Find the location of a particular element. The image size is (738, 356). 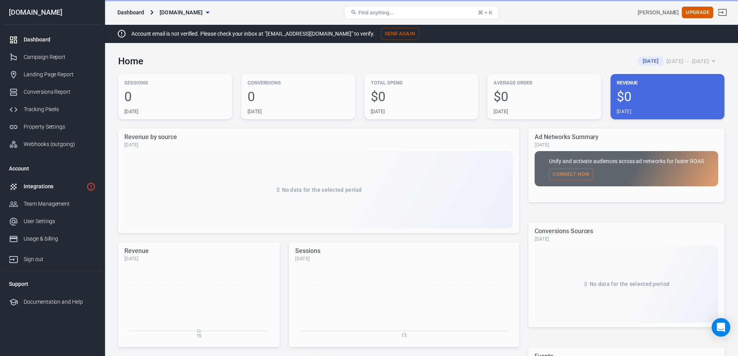

div: User Settings is located at coordinates (60, 221).